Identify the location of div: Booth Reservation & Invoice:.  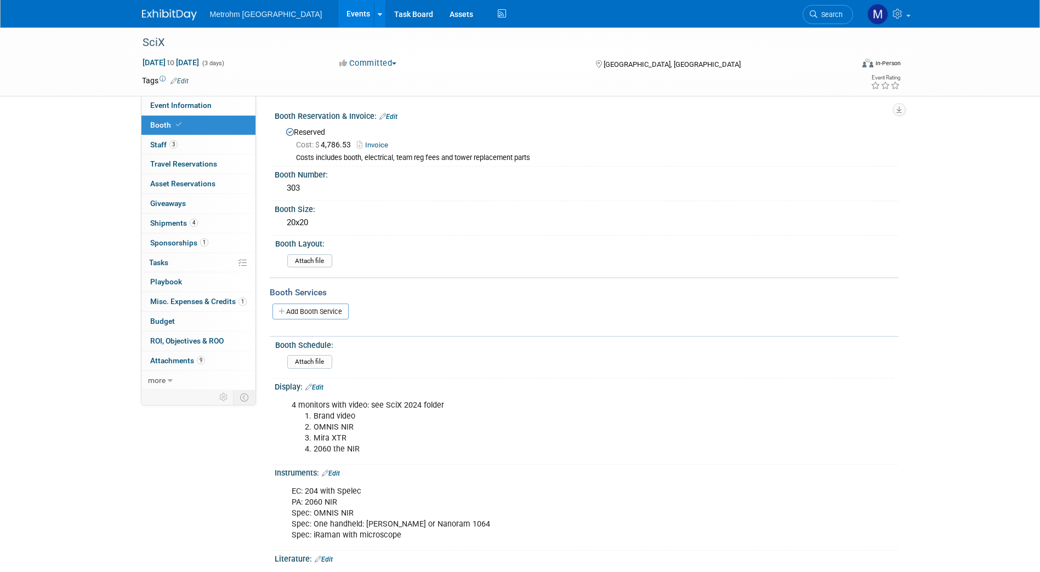
(586, 115).